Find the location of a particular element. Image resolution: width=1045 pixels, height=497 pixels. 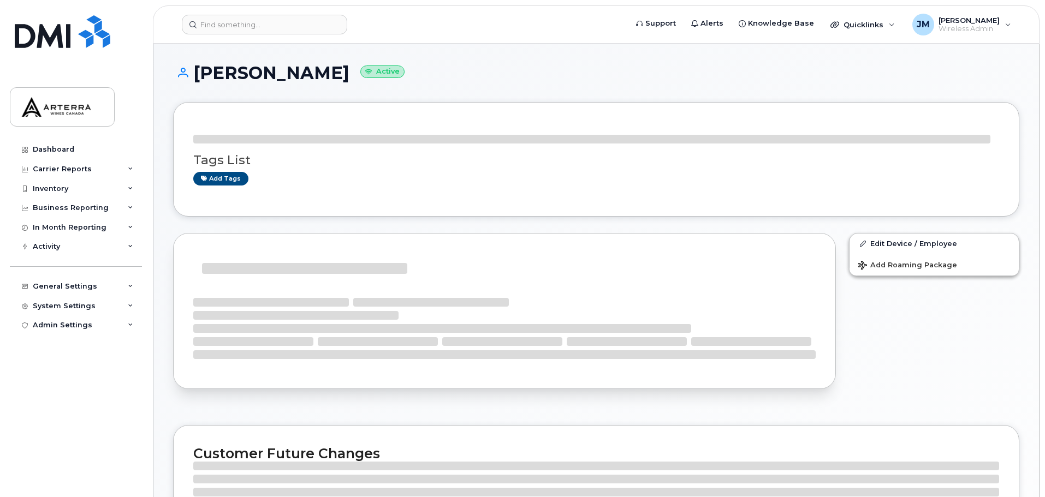

button: Add Roaming Package is located at coordinates (934, 264).